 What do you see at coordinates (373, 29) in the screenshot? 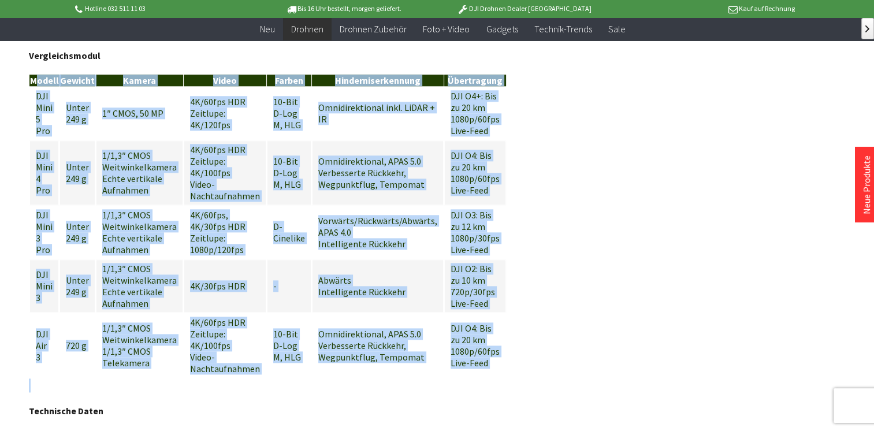
I see `a: Drohnen Zubehör` at bounding box center [373, 29].